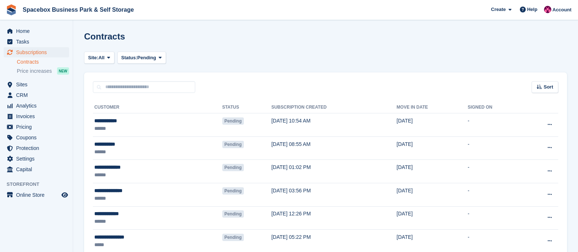 The width and height of the screenshot is (578, 252). Describe the element at coordinates (532, 10) in the screenshot. I see `span: Help` at that location.